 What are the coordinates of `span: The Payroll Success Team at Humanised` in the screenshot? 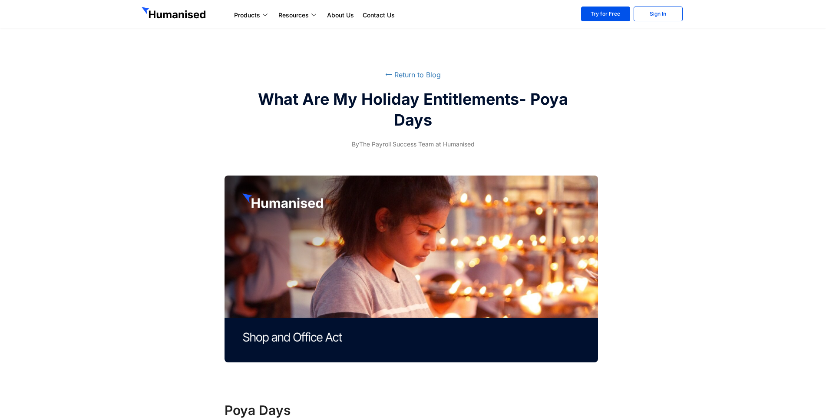 It's located at (413, 144).